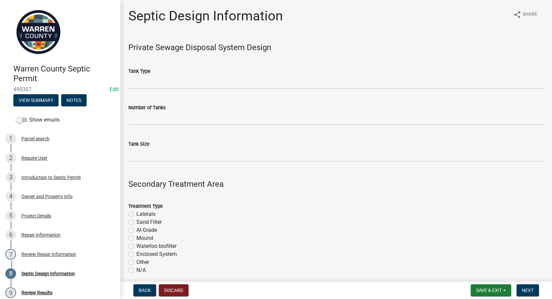 Image resolution: width=552 pixels, height=299 pixels. I want to click on label: Treatment Type, so click(145, 207).